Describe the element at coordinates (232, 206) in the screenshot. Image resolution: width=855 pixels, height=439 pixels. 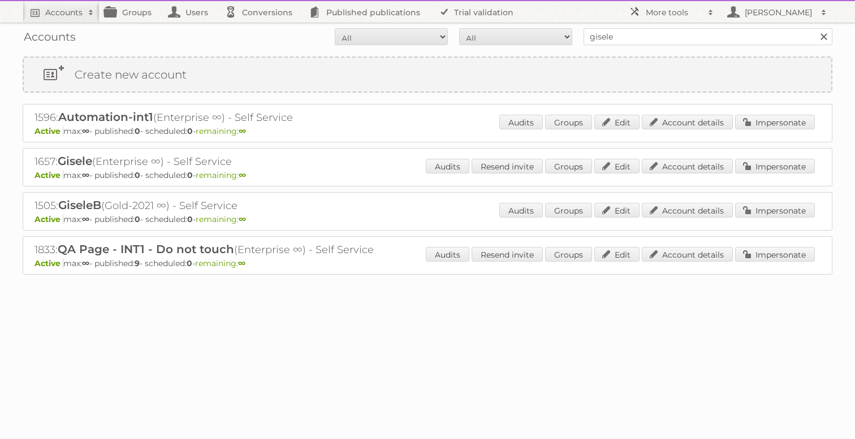
I see `h2: 1505: (Gold-2021 ∞) - Self Service` at that location.